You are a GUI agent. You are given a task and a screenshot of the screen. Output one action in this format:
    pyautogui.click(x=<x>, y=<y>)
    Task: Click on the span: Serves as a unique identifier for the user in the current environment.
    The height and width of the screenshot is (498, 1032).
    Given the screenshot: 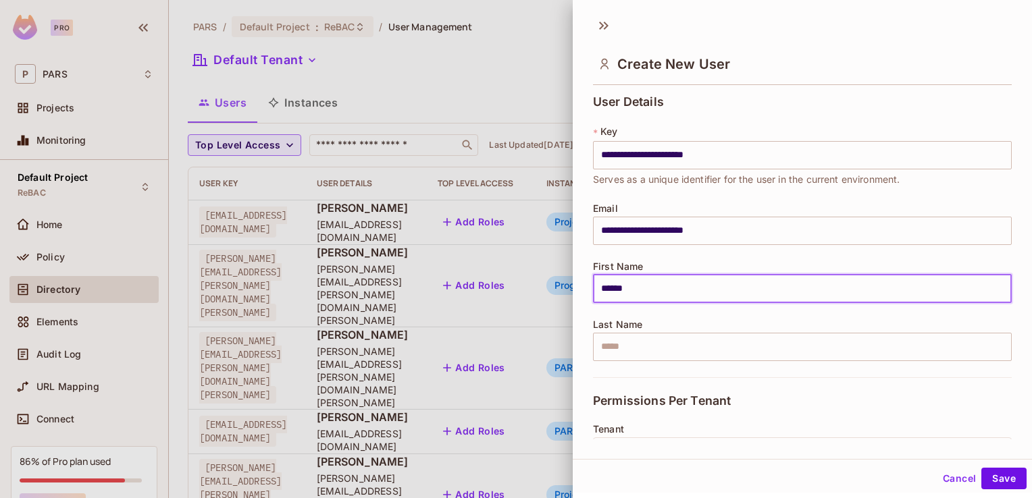 What is the action you would take?
    pyautogui.click(x=746, y=180)
    